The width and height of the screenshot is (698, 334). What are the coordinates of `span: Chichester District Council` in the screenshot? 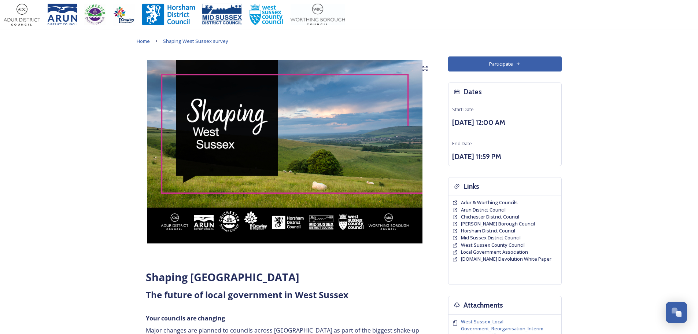 It's located at (490, 217).